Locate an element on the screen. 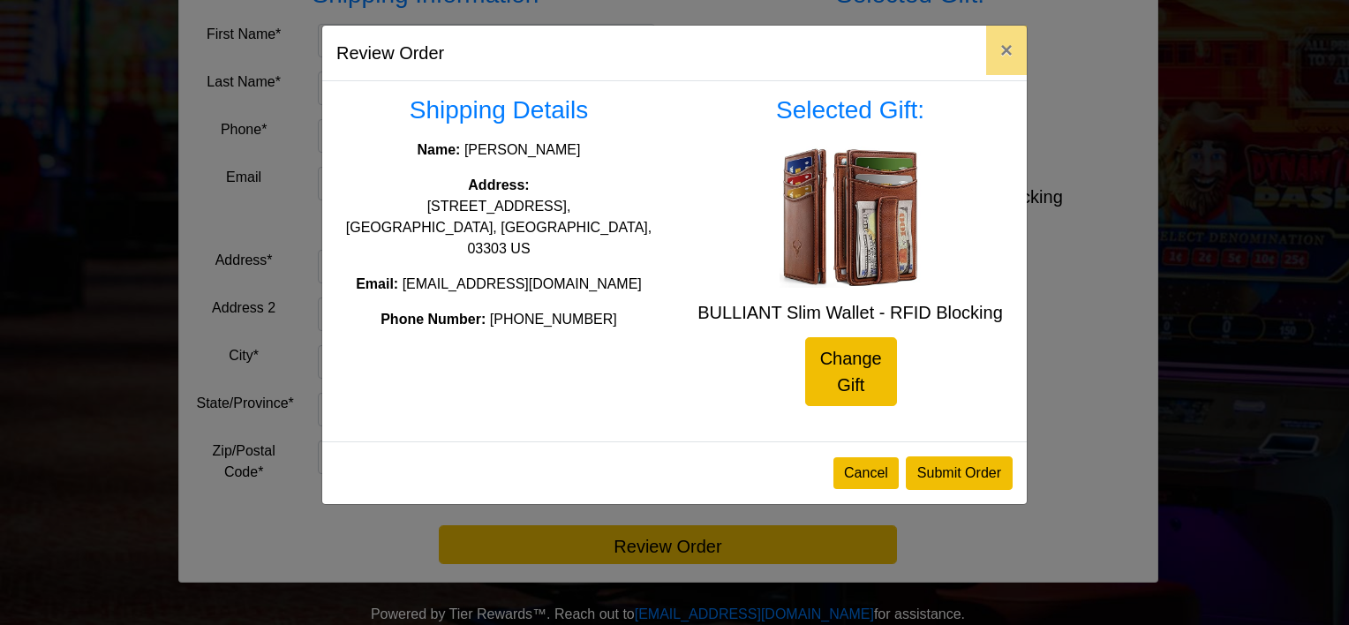 This screenshot has height=625, width=1349. strong: Email: is located at coordinates (377, 283).